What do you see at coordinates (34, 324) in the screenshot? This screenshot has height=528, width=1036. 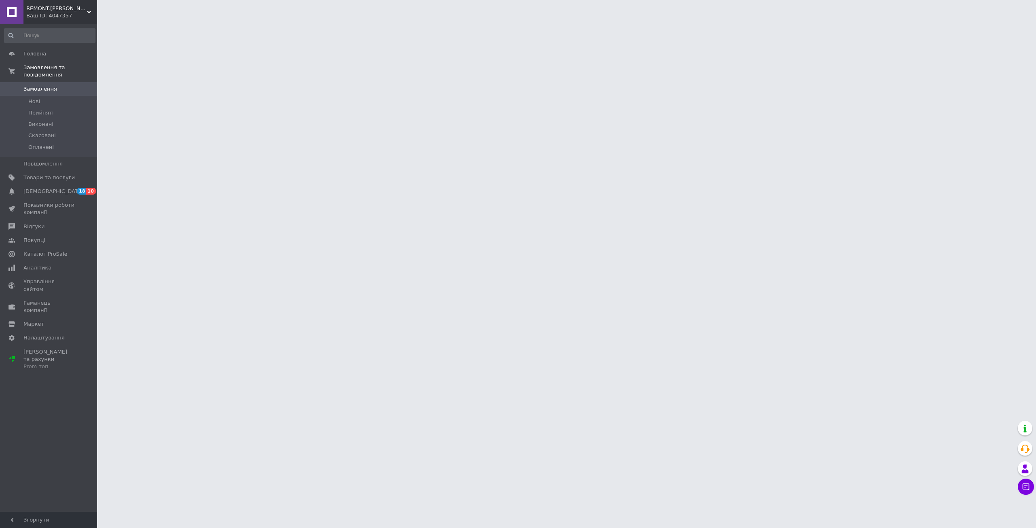 I see `span: Маркет` at bounding box center [34, 324].